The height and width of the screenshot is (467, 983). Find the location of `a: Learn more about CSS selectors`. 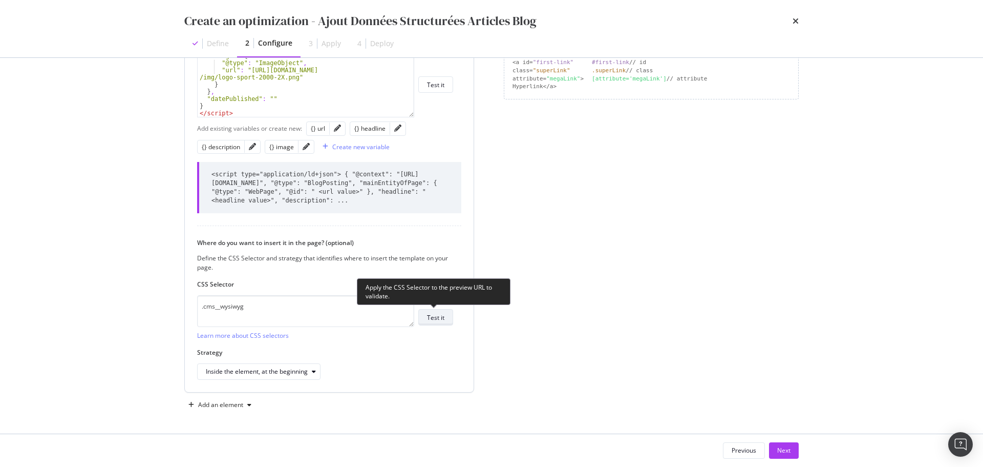

a: Learn more about CSS selectors is located at coordinates (243, 335).